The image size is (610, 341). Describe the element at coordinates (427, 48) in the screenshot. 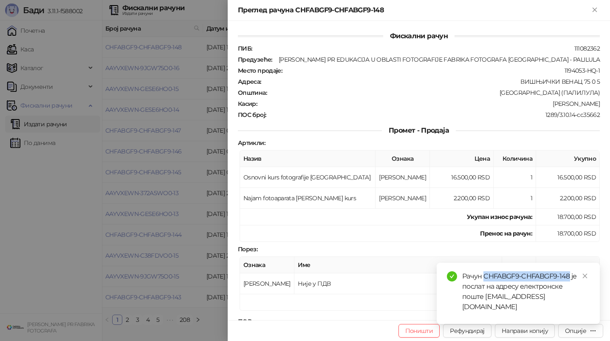

I see `div: 111082362` at that location.